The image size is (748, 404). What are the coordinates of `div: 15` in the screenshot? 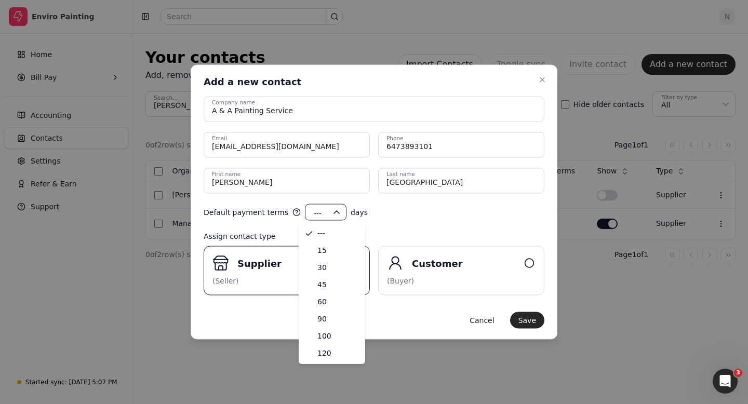 It's located at (322, 250).